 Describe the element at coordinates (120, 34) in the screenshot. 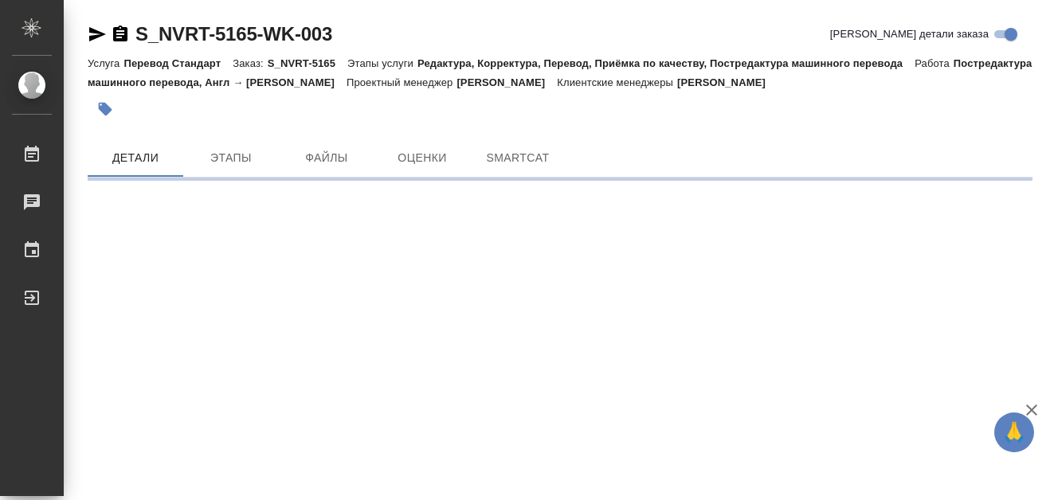

I see `button: Скопировать ссылку` at that location.